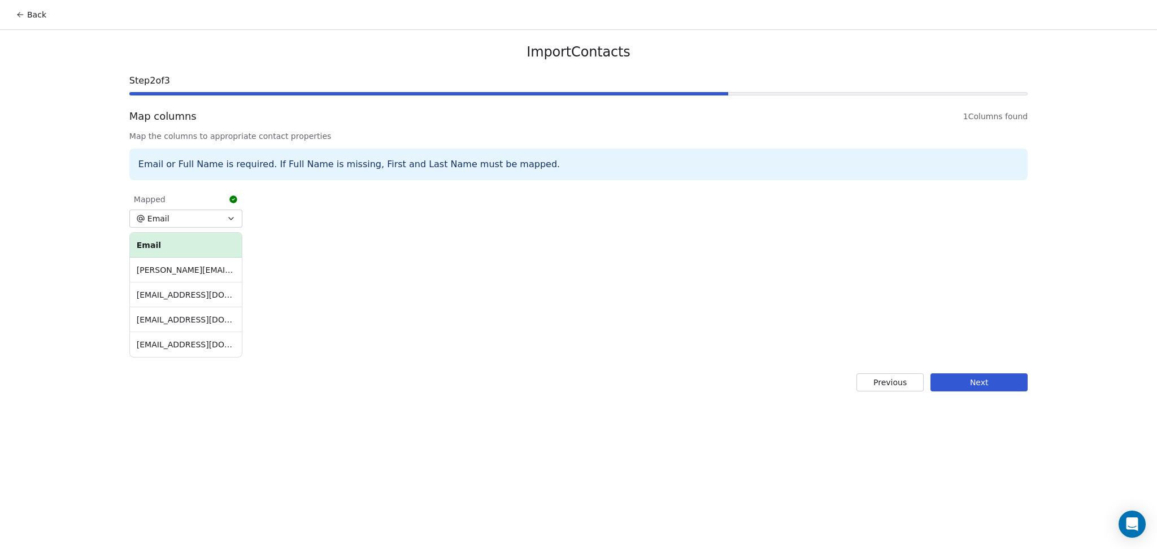  I want to click on th: Email, so click(186, 245).